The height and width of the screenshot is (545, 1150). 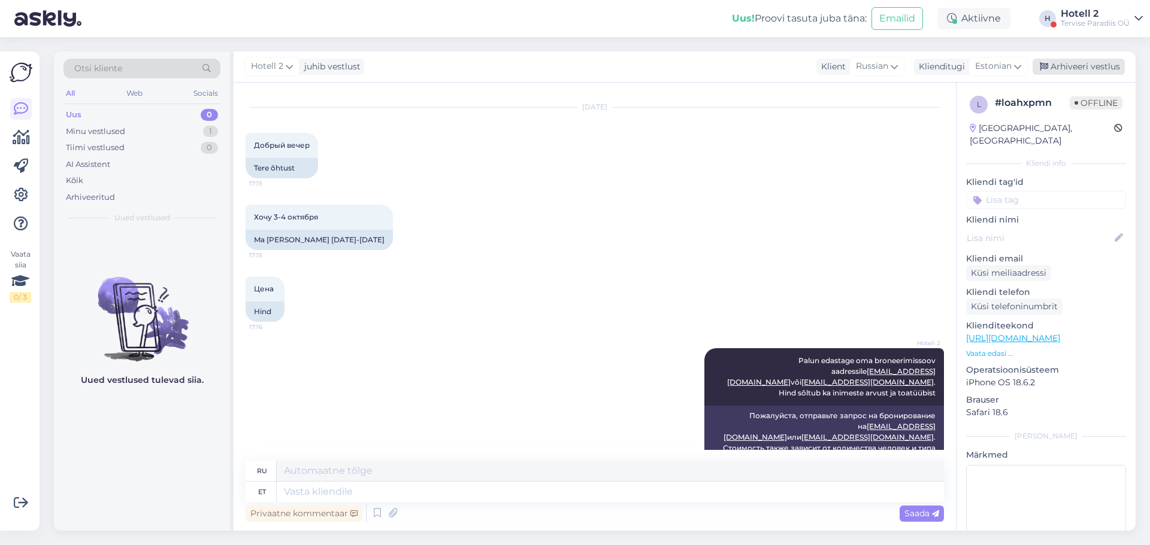 What do you see at coordinates (743, 18) in the screenshot?
I see `b: Uus!` at bounding box center [743, 18].